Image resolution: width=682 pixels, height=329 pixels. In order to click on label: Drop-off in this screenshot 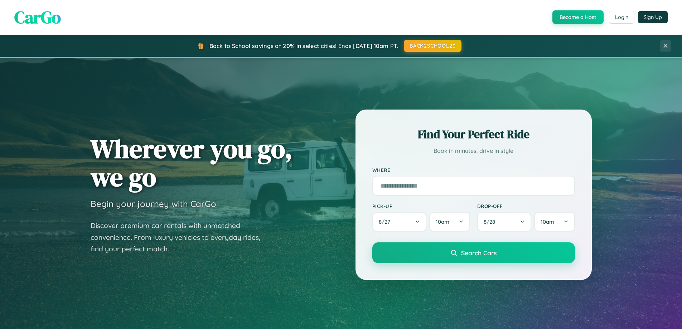, I will do `click(526, 206)`.